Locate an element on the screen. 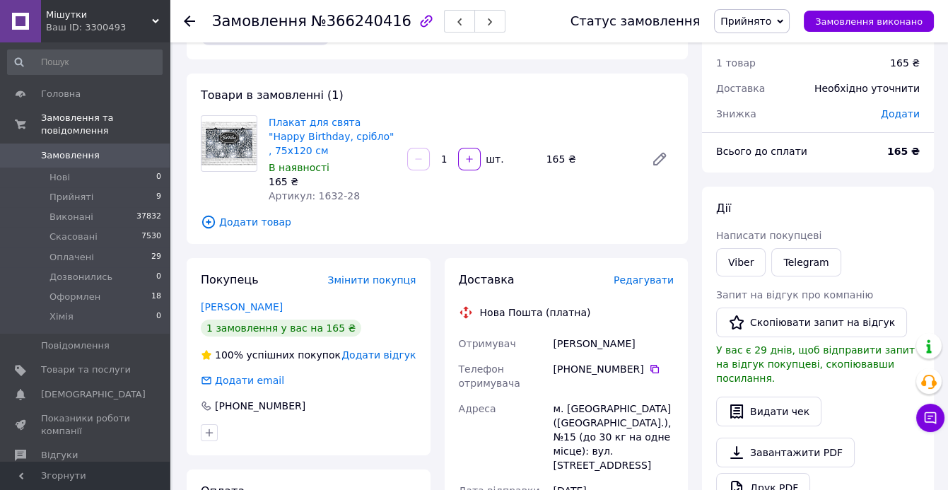  span: 1 товар is located at coordinates (736, 63).